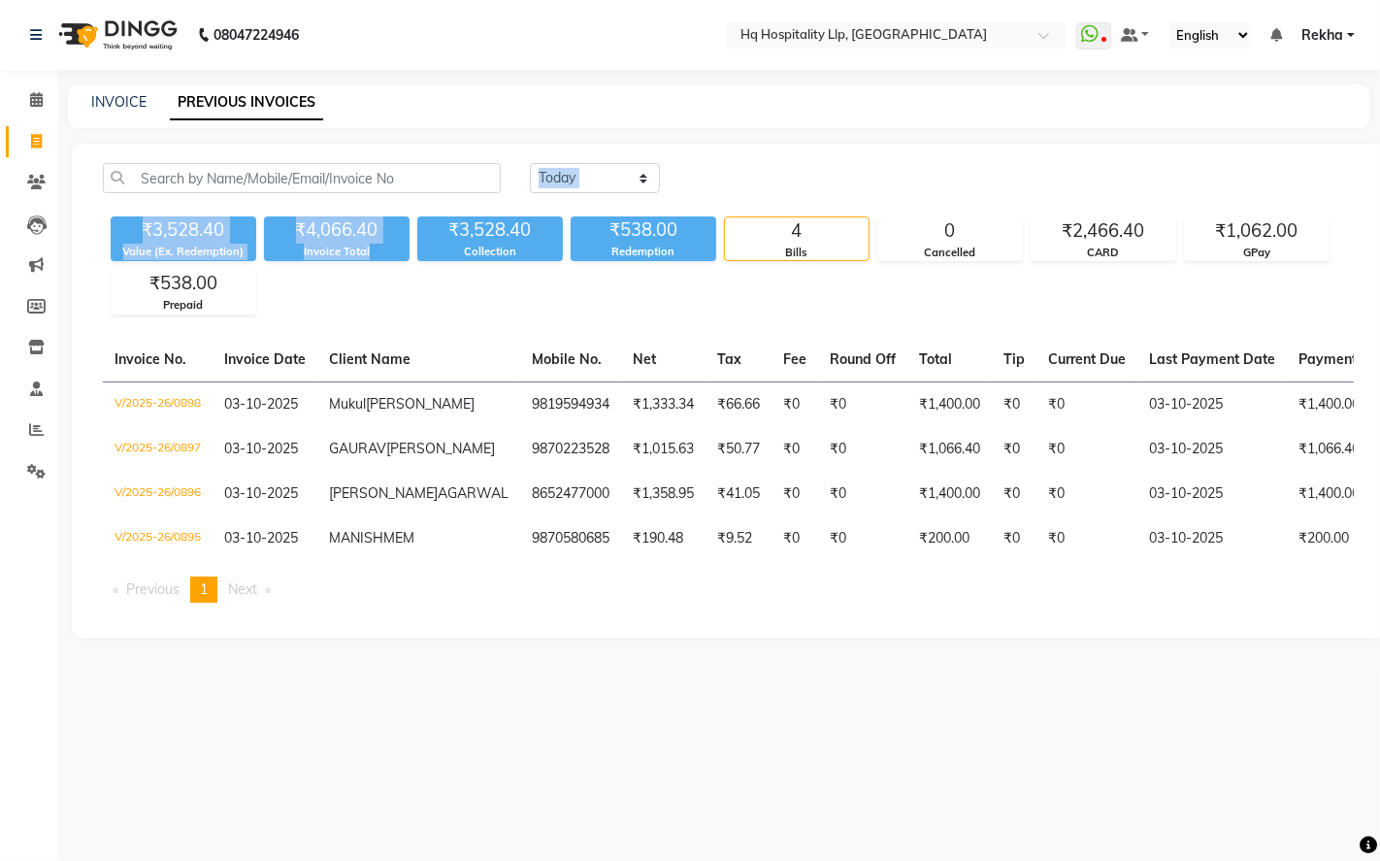 This screenshot has width=1380, height=861. What do you see at coordinates (1014, 359) in the screenshot?
I see `span: Tip` at bounding box center [1014, 359].